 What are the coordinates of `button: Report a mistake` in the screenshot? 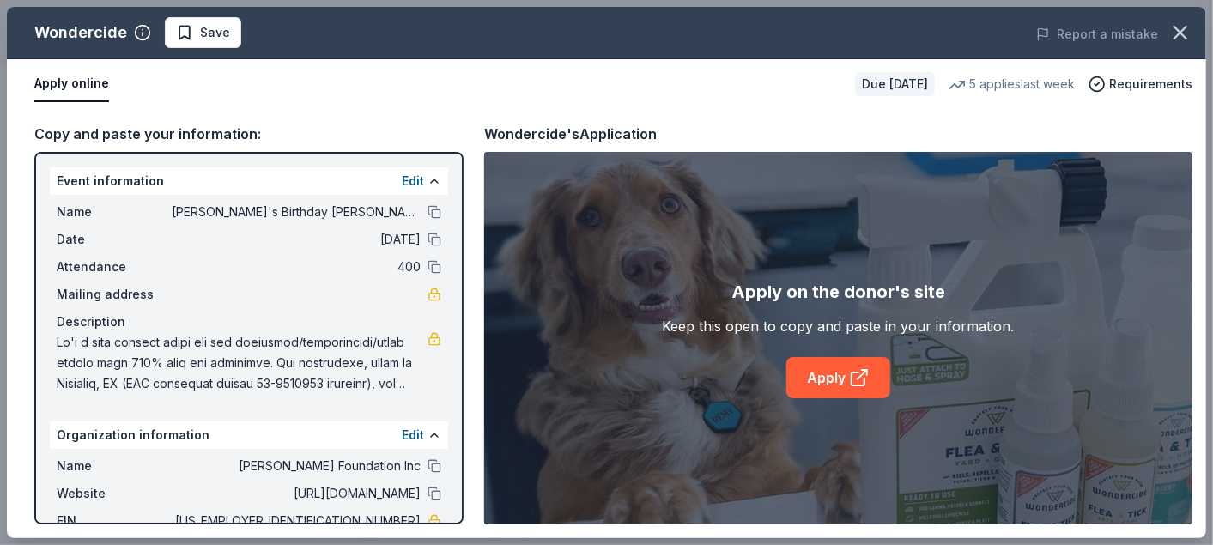 It's located at (1097, 34).